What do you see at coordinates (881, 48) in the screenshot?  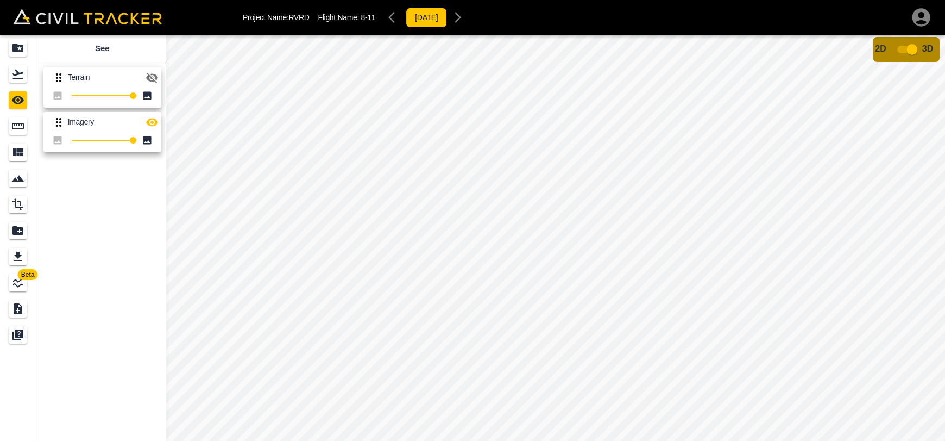 I see `span: 2D` at bounding box center [881, 48].